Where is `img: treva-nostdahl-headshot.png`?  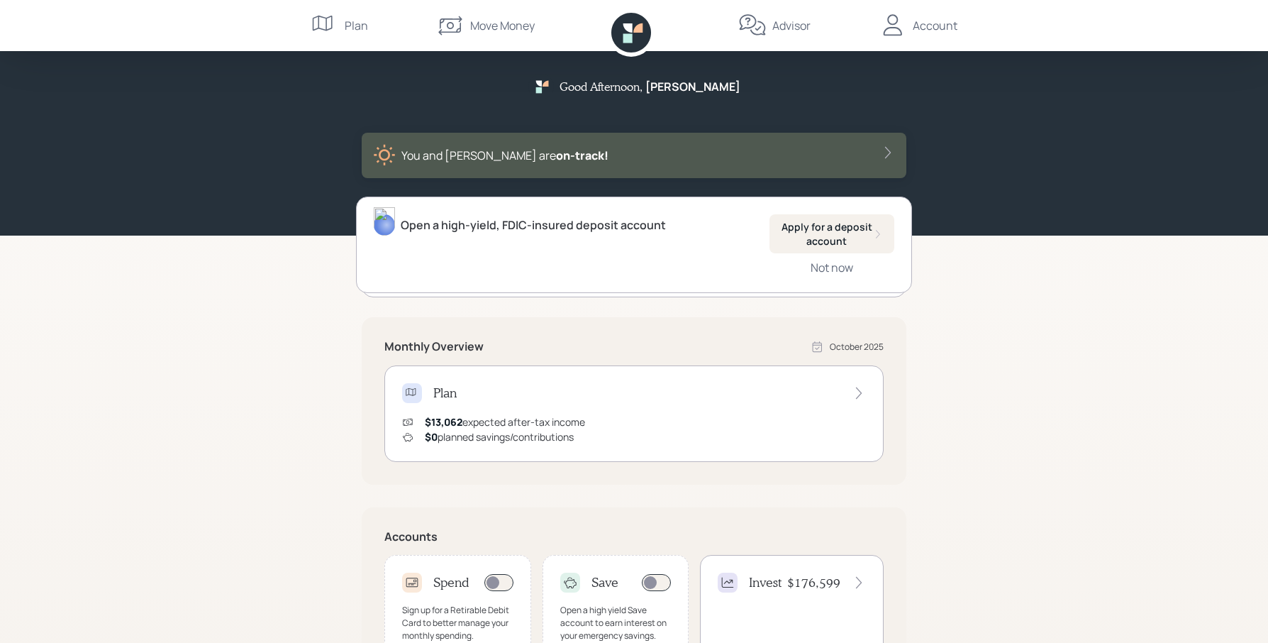 img: treva-nostdahl-headshot.png is located at coordinates (384, 221).